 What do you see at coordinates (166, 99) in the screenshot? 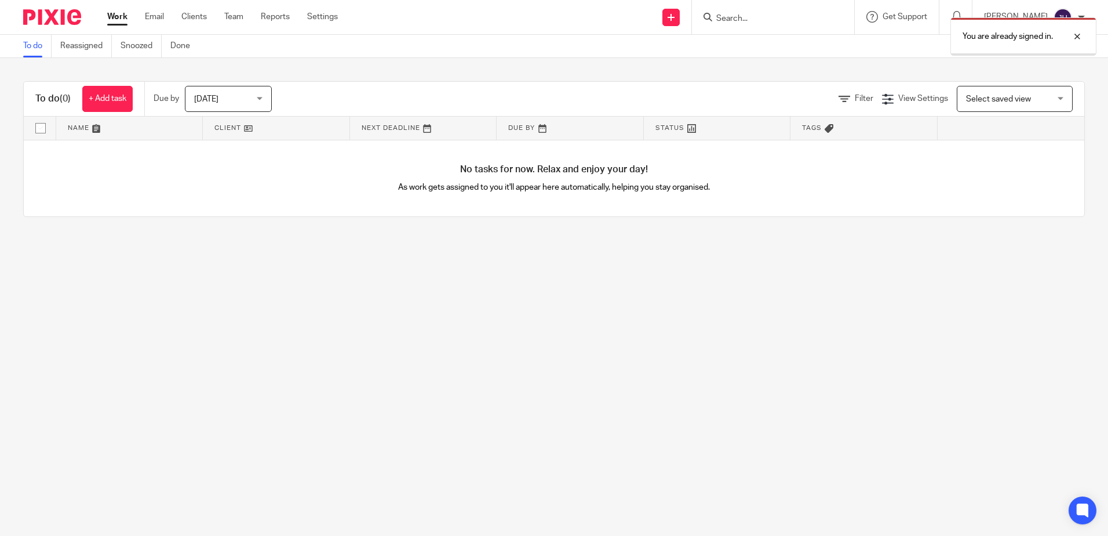
I see `p: Due by` at bounding box center [166, 99].